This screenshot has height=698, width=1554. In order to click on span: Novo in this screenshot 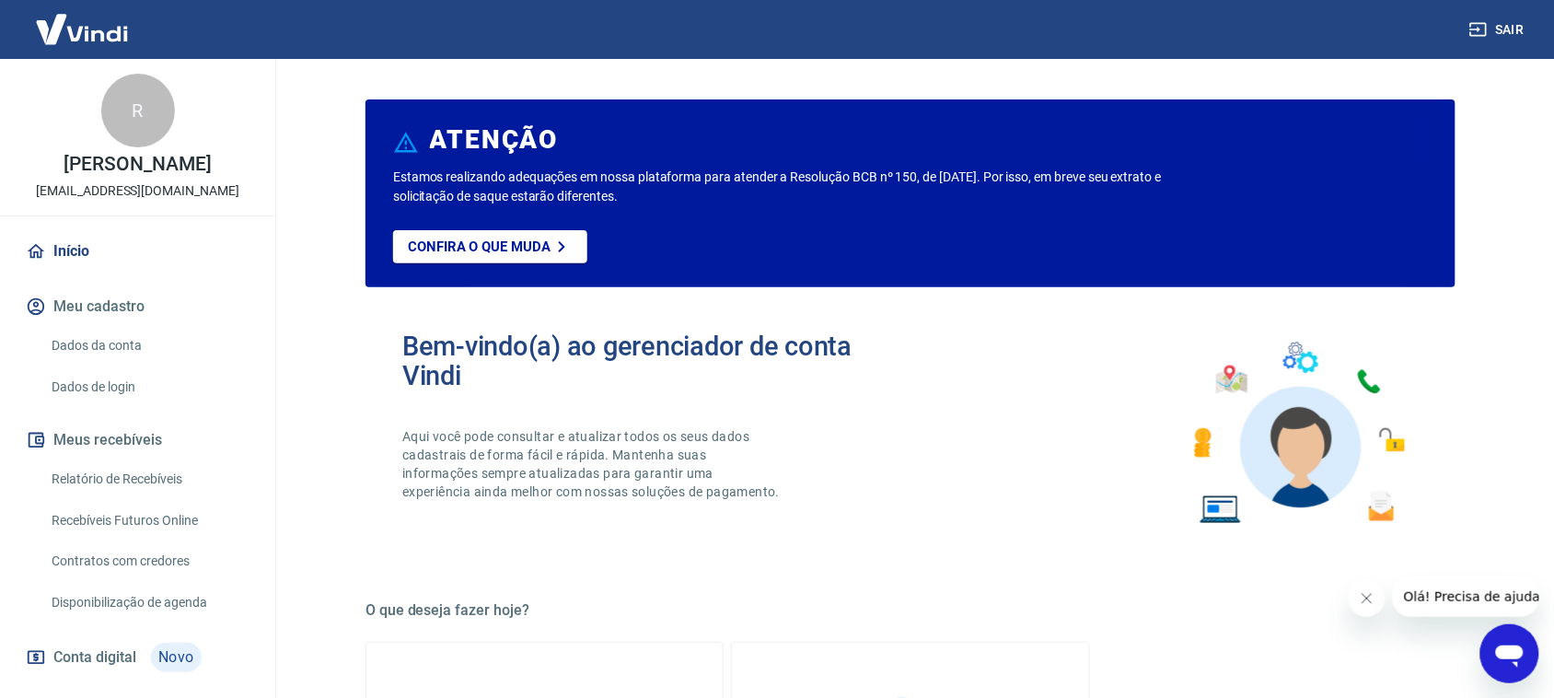, I will do `click(176, 657)`.